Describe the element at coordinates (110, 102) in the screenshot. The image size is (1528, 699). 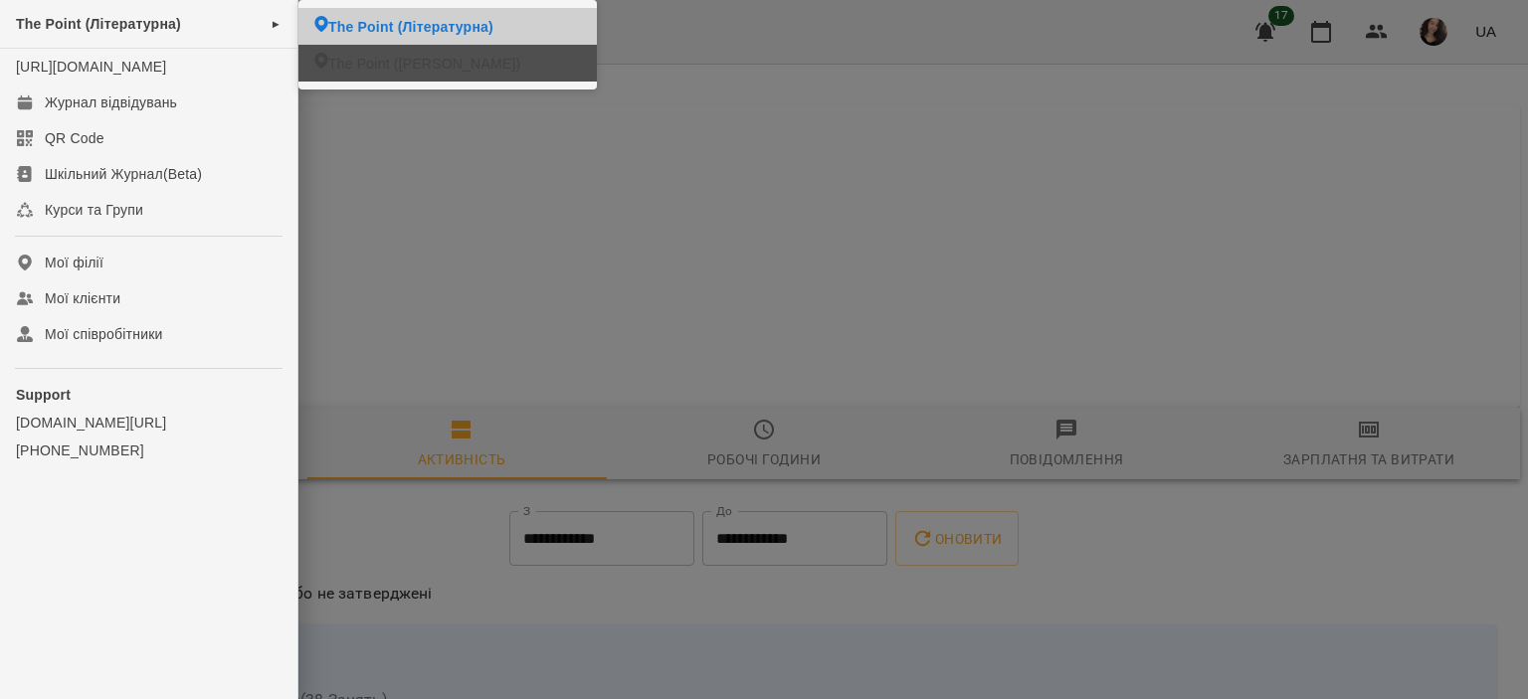
I see `div: Журнал відвідувань` at that location.